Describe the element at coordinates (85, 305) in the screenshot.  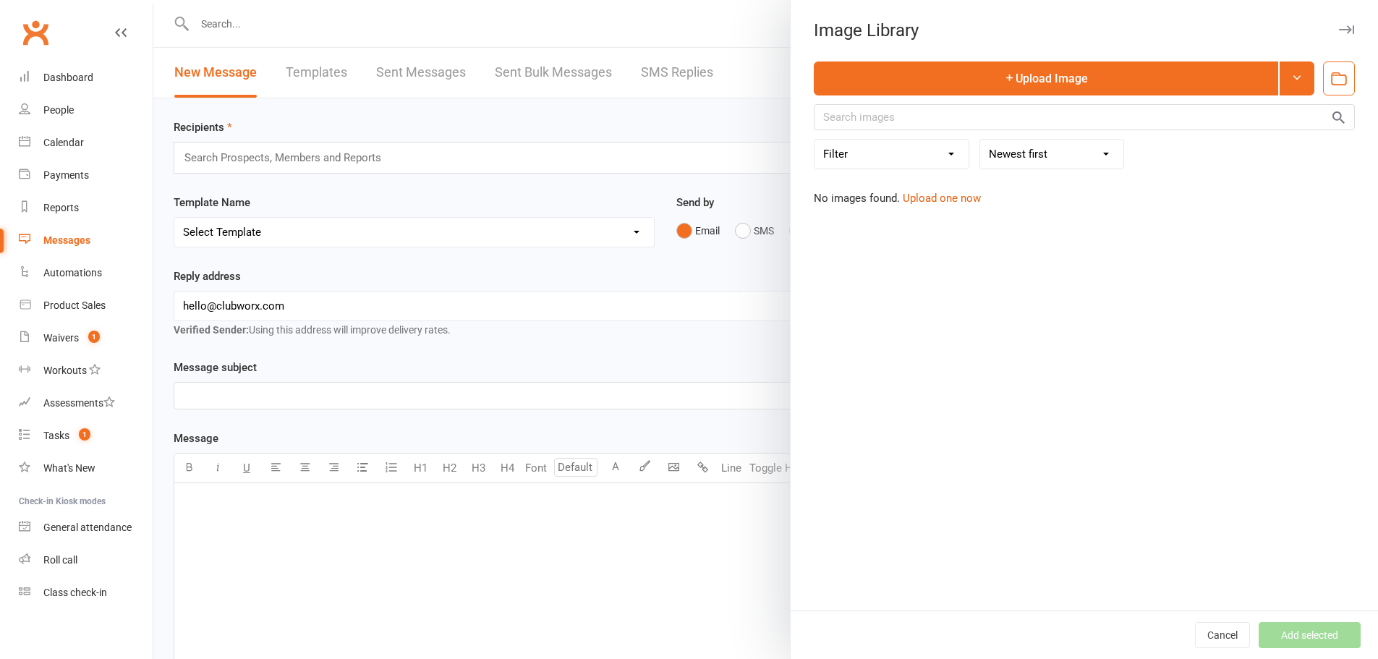
I see `a: Product Sales` at that location.